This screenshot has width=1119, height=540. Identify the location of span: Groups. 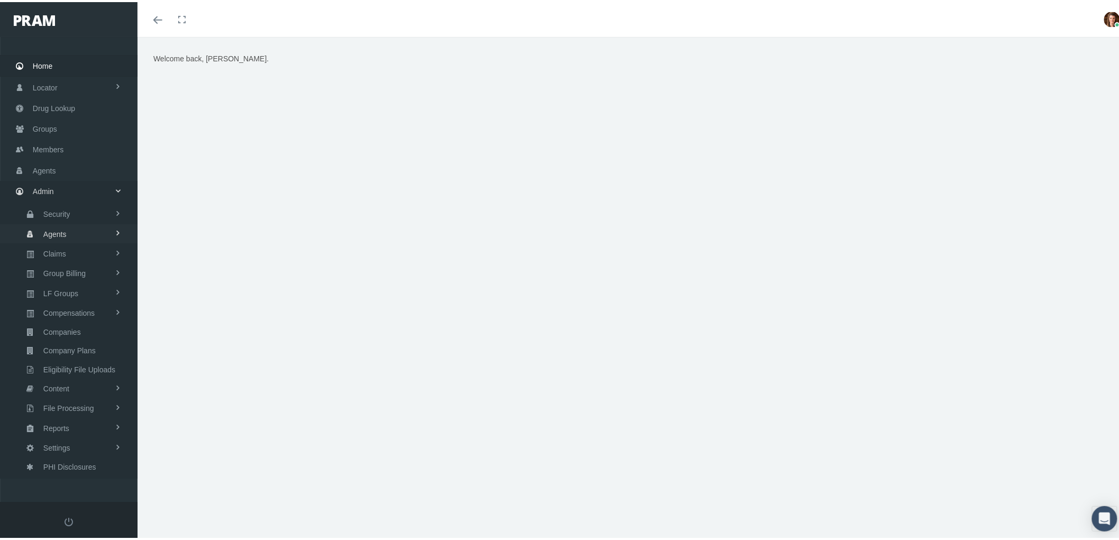
(45, 127).